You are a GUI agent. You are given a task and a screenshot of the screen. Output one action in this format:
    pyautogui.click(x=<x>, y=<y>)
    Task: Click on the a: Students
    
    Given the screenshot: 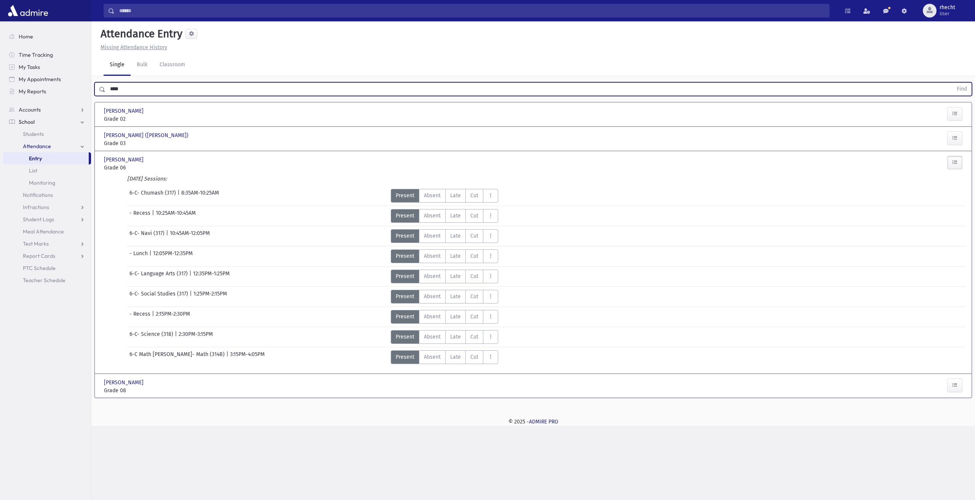 What is the action you would take?
    pyautogui.click(x=47, y=134)
    